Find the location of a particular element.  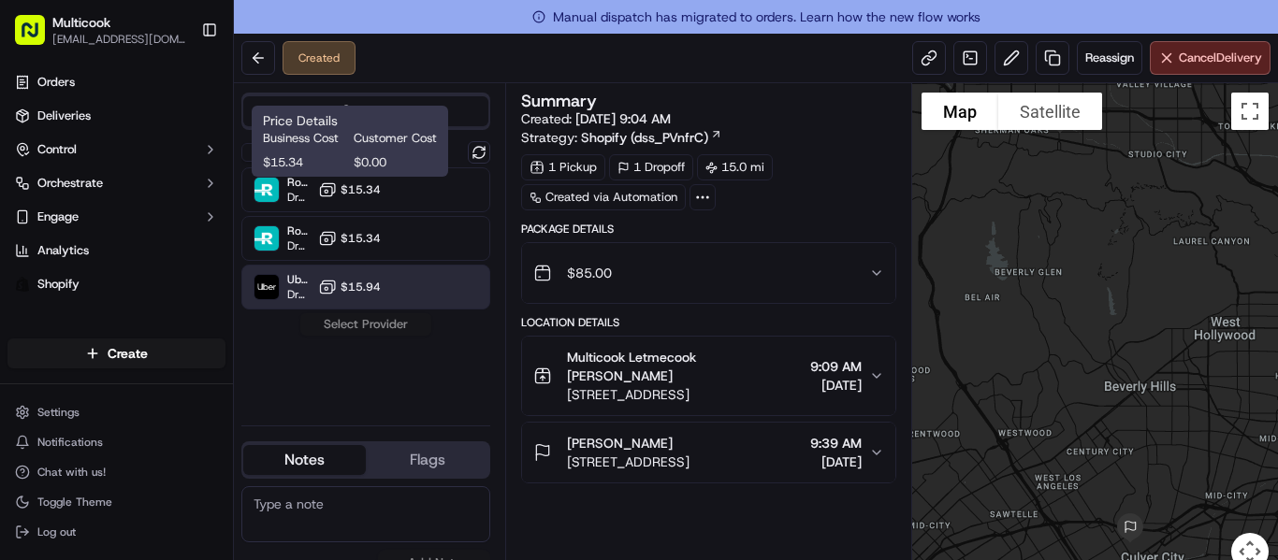

button: See all is located at coordinates (315, 251).